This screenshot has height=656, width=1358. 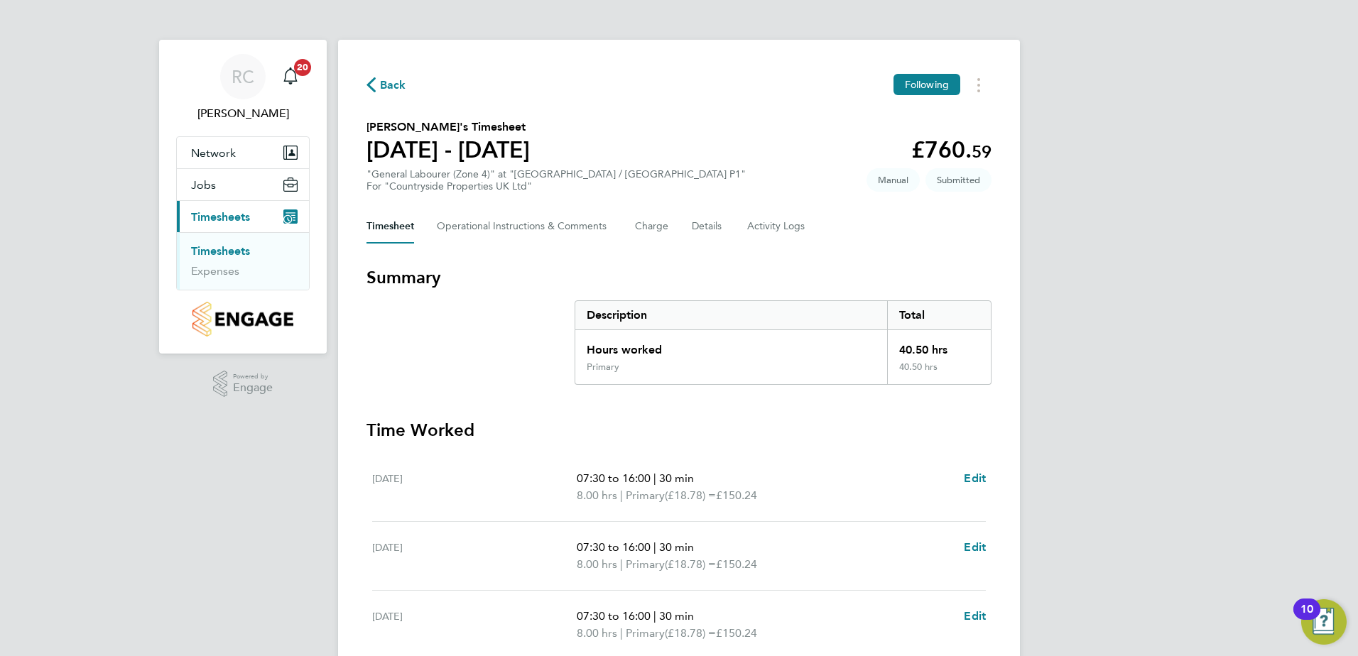 What do you see at coordinates (215, 271) in the screenshot?
I see `a: Expenses` at bounding box center [215, 271].